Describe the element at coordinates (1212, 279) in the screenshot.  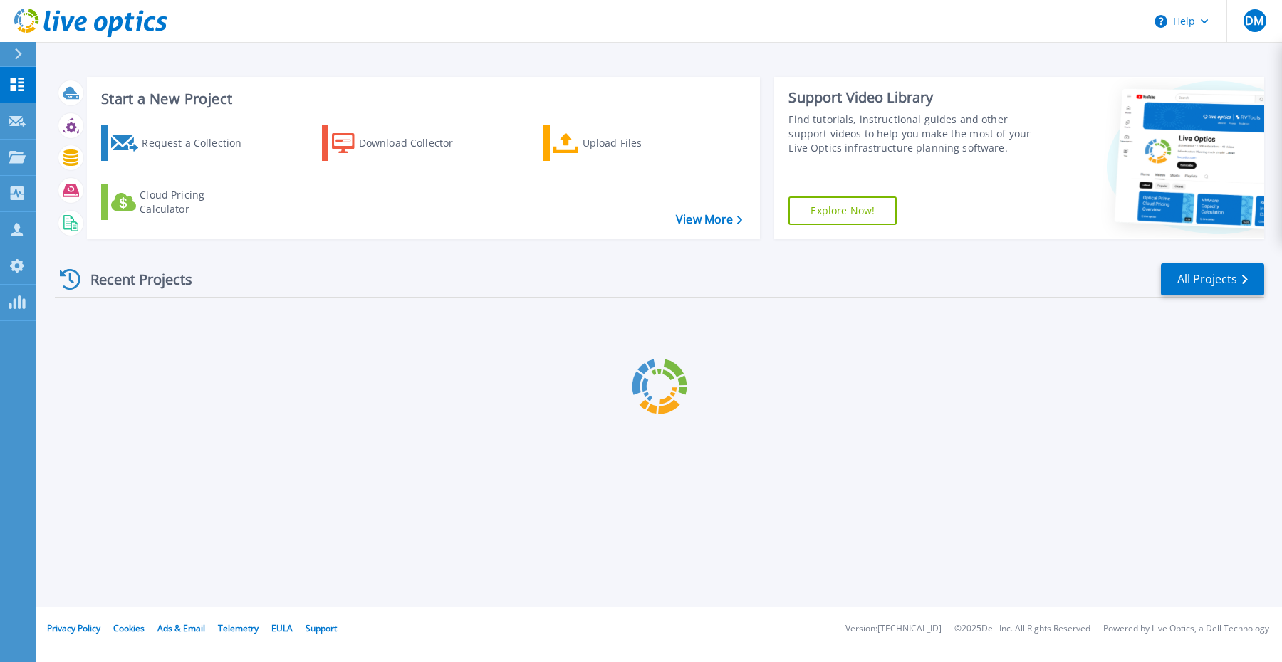
I see `a: All Projects` at that location.